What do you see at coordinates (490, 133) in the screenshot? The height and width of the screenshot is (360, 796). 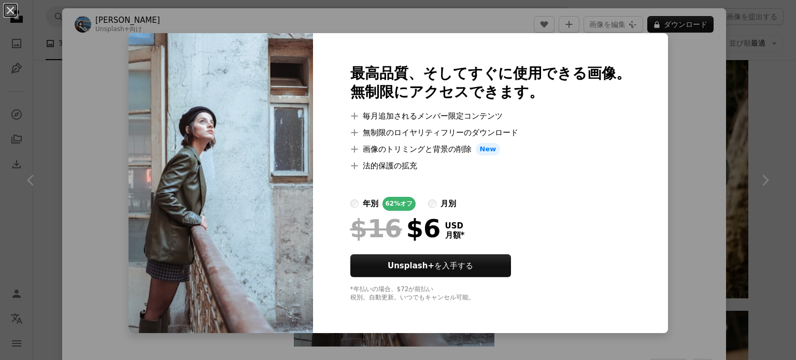 I see `li: 無制限のロイヤリティフリーのダウンロード` at bounding box center [490, 133].